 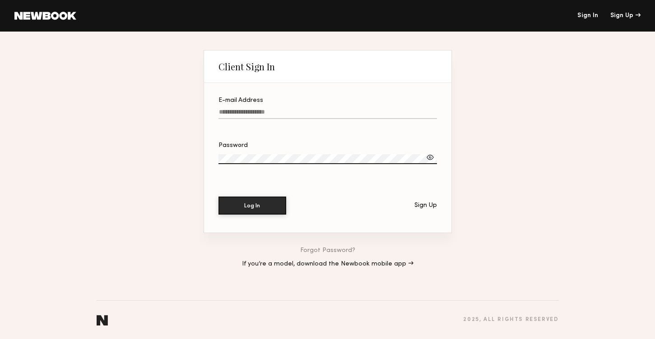 What do you see at coordinates (328, 101) in the screenshot?
I see `div: E-mail Address` at bounding box center [328, 101].